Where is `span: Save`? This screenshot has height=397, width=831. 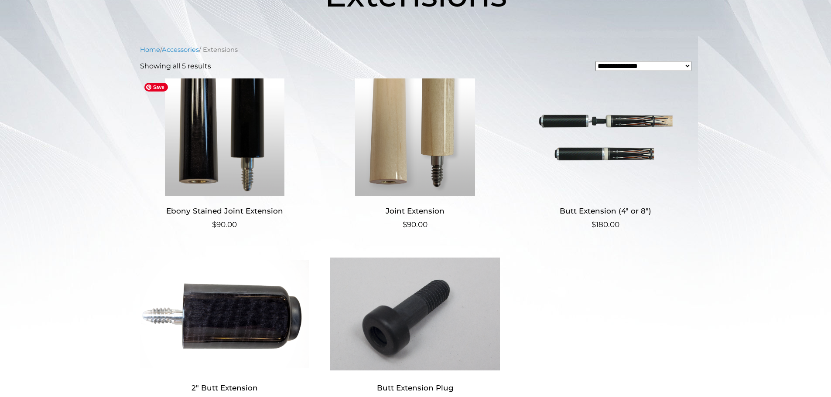
span: Save is located at coordinates (156, 87).